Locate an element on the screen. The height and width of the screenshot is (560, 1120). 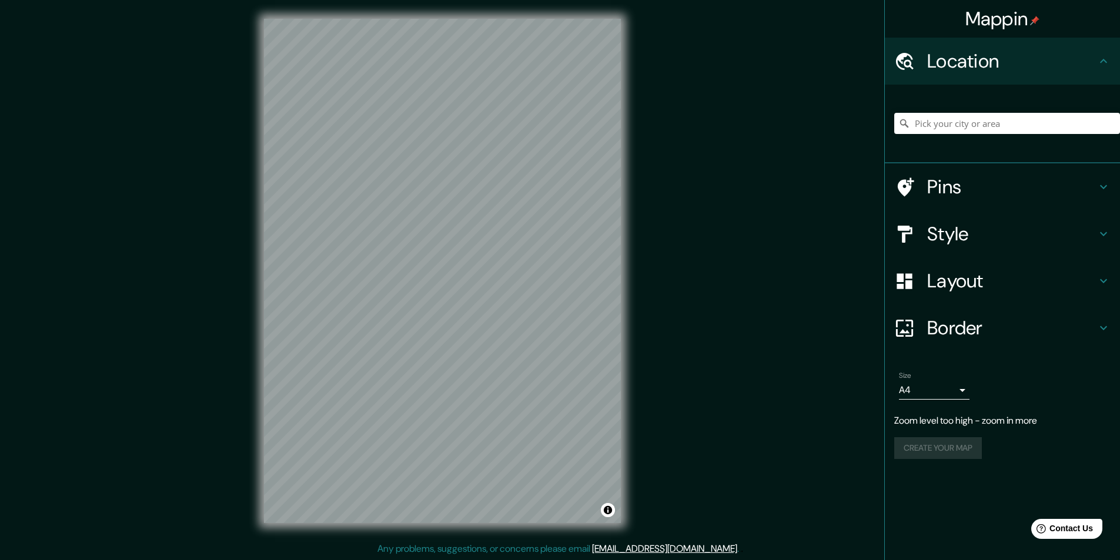
h4: Pins is located at coordinates (1012, 187).